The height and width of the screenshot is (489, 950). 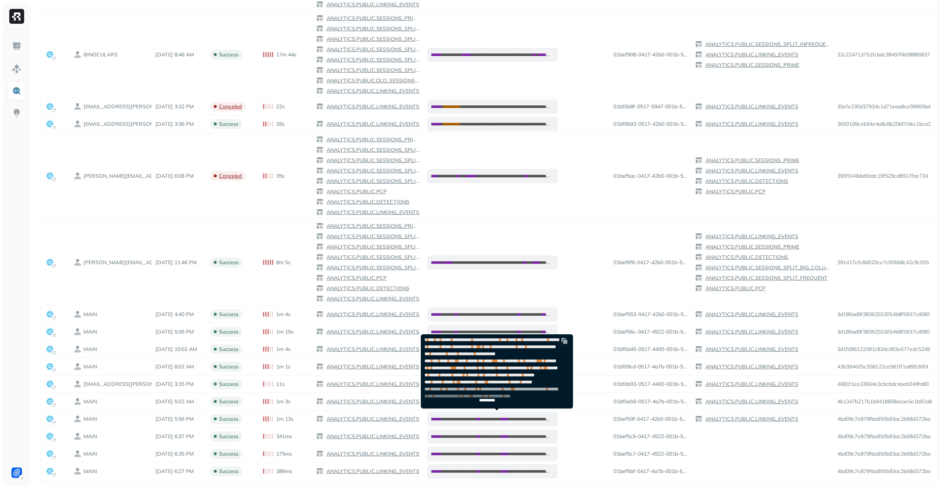 I want to click on p: 01bf0b93-0517-42b0-001b-590359e16ffe, so click(x=651, y=124).